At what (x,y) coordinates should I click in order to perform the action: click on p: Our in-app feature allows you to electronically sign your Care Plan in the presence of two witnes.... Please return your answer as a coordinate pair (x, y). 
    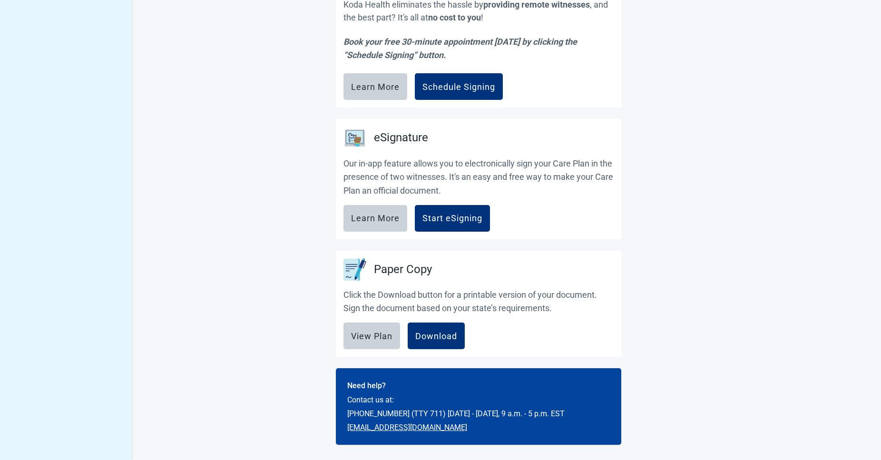
    Looking at the image, I should click on (479, 177).